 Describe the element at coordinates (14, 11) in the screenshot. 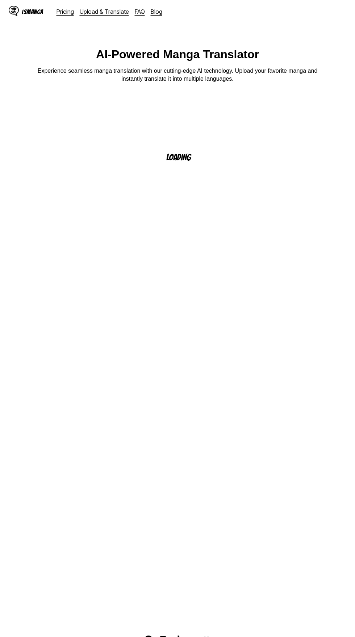

I see `img: IsManga Logo` at that location.